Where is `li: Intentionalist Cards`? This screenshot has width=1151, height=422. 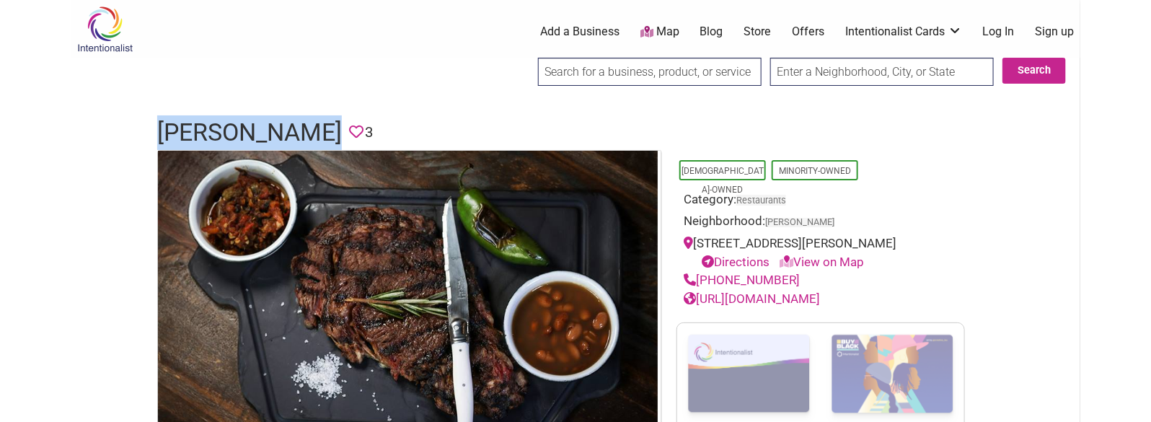
li: Intentionalist Cards is located at coordinates (904, 32).